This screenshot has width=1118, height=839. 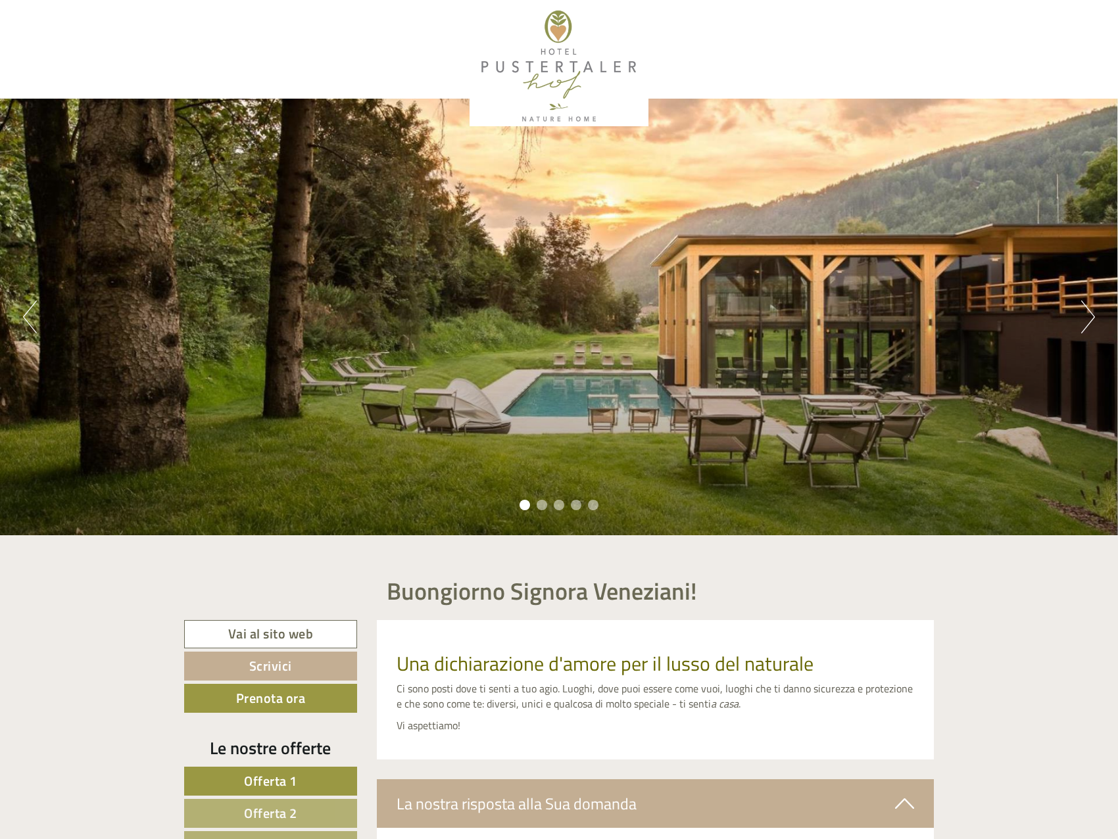 I want to click on span: Una dichiarazione d'amore per il lusso del naturale, so click(x=605, y=664).